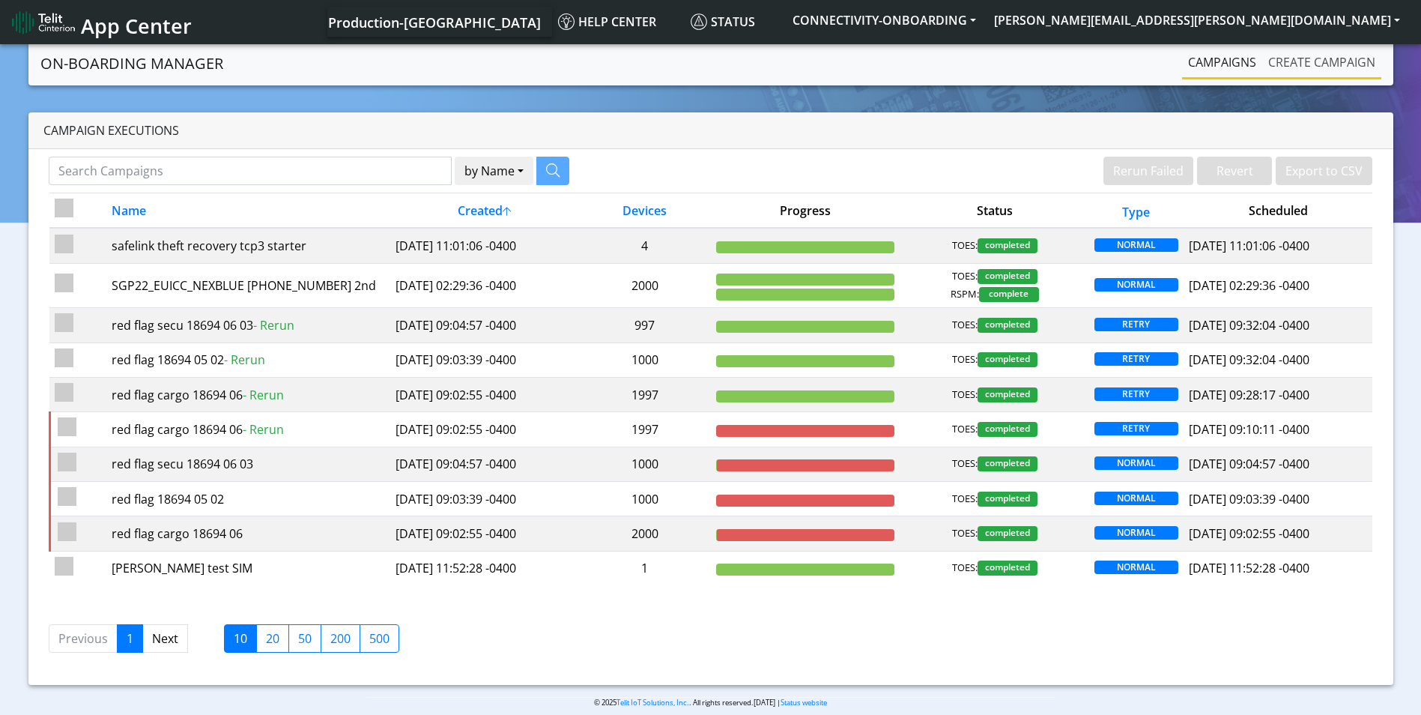  I want to click on th: Status, so click(995, 211).